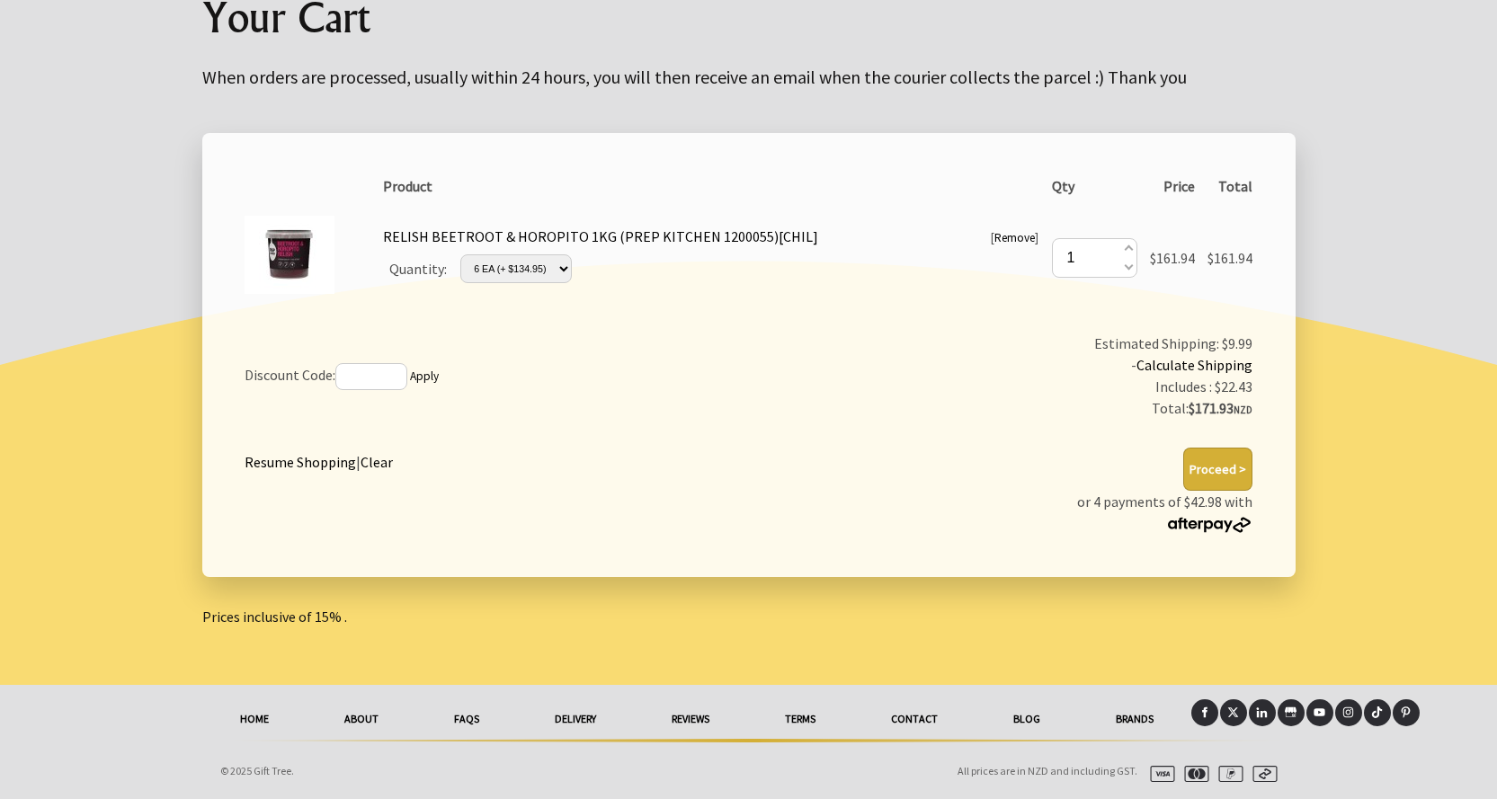  Describe the element at coordinates (424, 376) in the screenshot. I see `a: Apply` at that location.